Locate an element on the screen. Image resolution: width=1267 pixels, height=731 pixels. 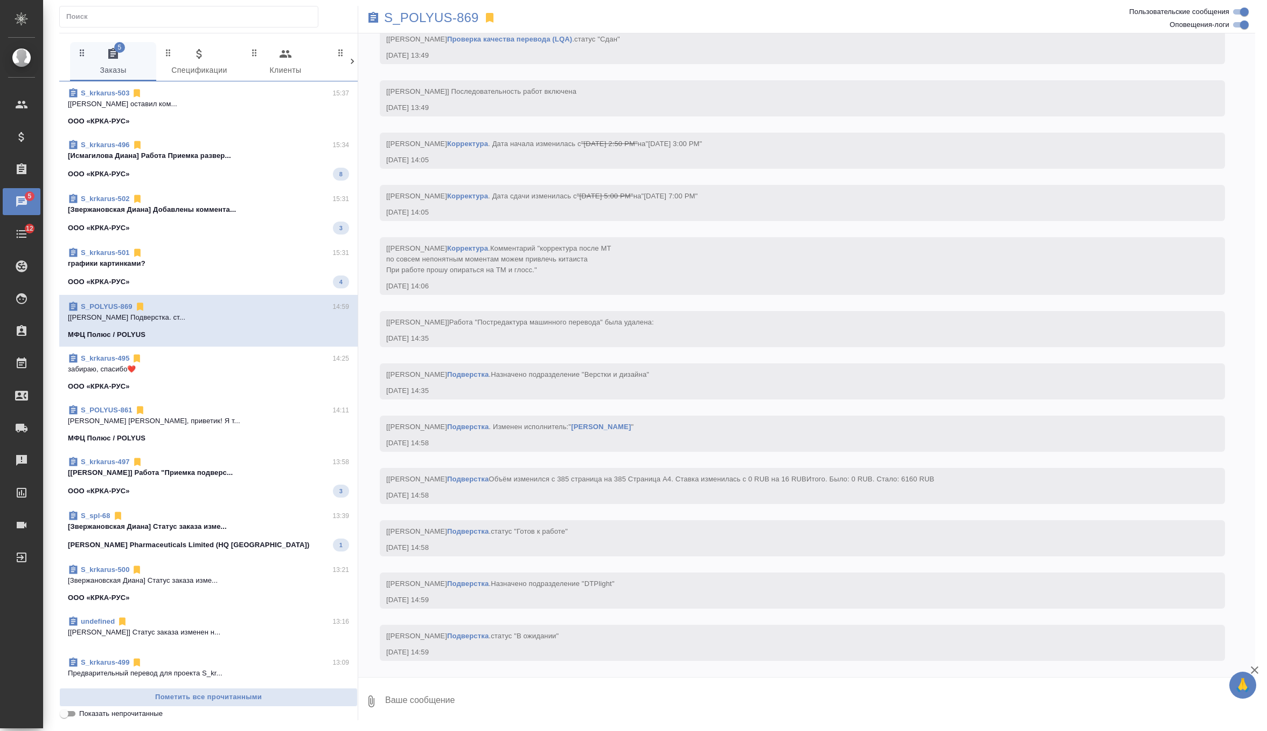
a: S_krkarus-499 is located at coordinates (105, 662).